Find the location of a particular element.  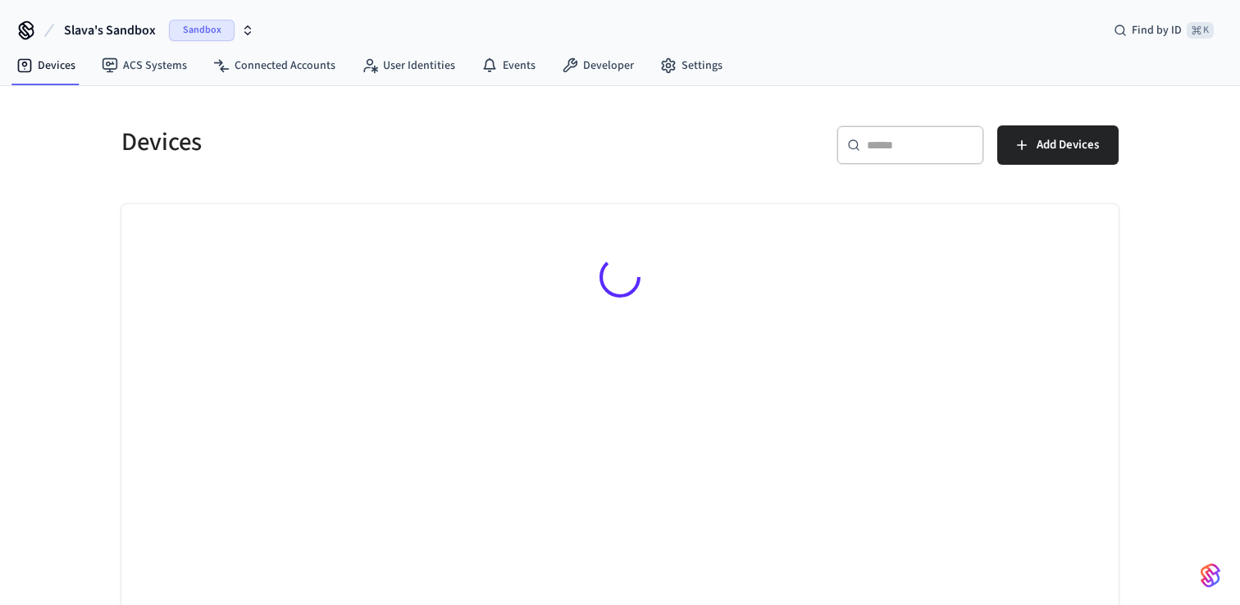

a: User Identities is located at coordinates (408, 66).